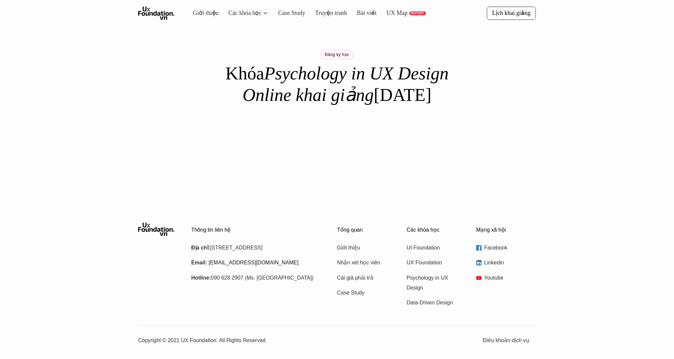 Image resolution: width=674 pixels, height=359 pixels. Describe the element at coordinates (328, 13) in the screenshot. I see `a: Truyện tranh` at that location.